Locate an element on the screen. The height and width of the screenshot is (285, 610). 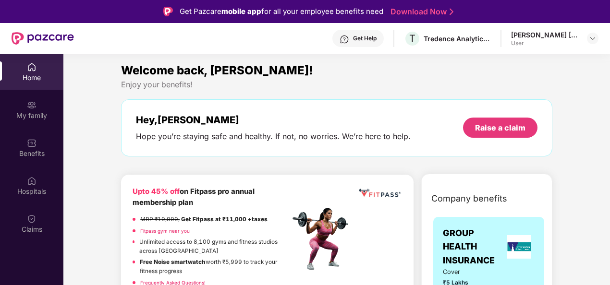
div: Tredence Analytics Solutions Private Limited is located at coordinates (457, 38).